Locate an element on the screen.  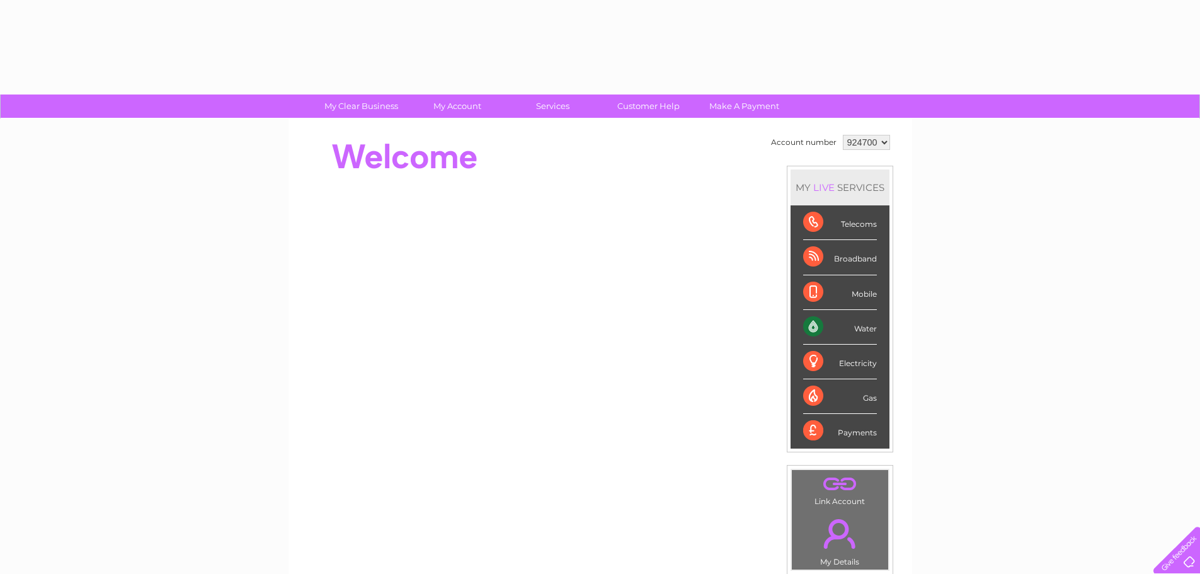
div: Electricity is located at coordinates (840, 362).